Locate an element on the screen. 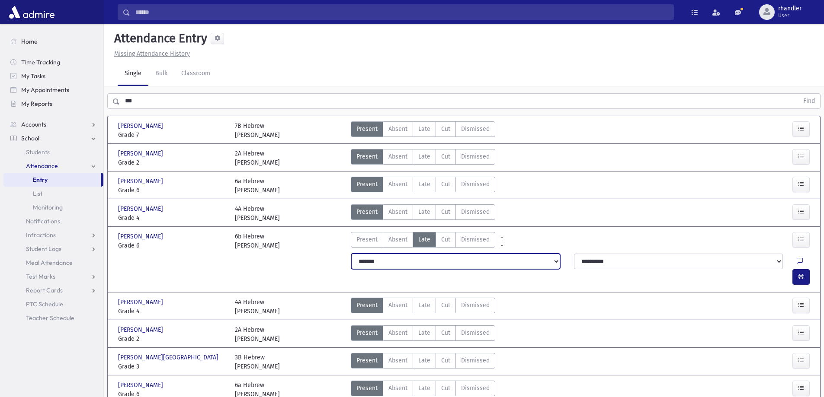  span: Monitoring is located at coordinates (48, 208).